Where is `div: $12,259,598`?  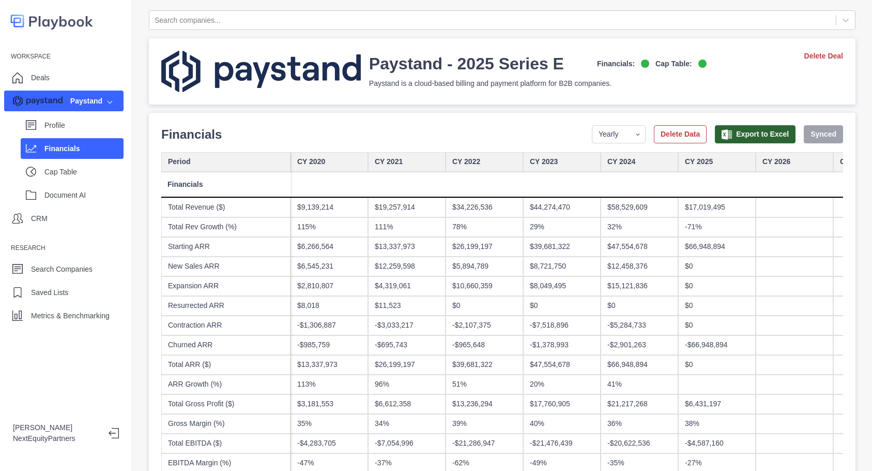 div: $12,259,598 is located at coordinates (407, 266).